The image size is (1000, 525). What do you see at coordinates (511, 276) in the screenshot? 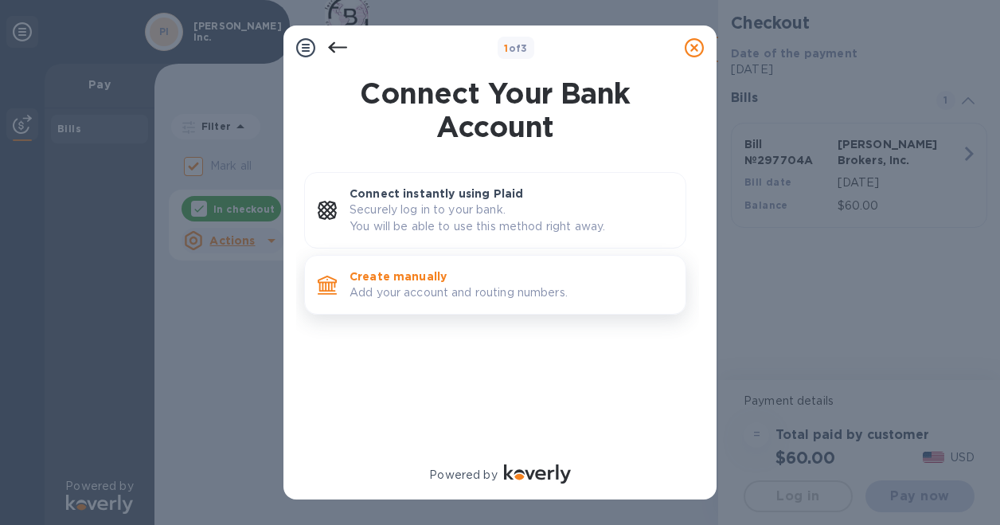
I see `p: Create manually` at bounding box center [511, 276].